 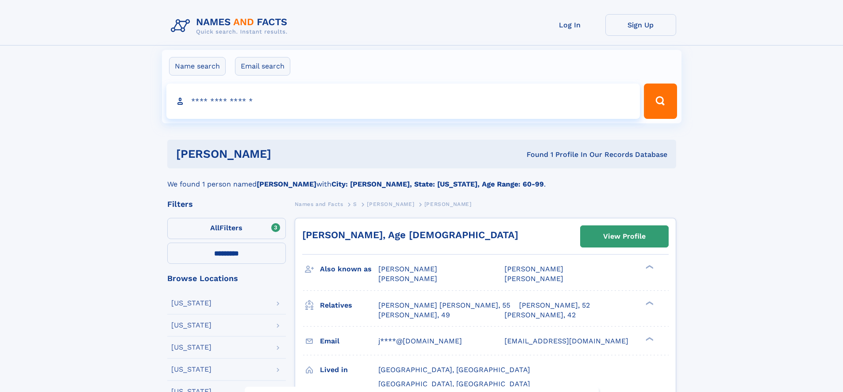 I want to click on h3: Email, so click(x=349, y=341).